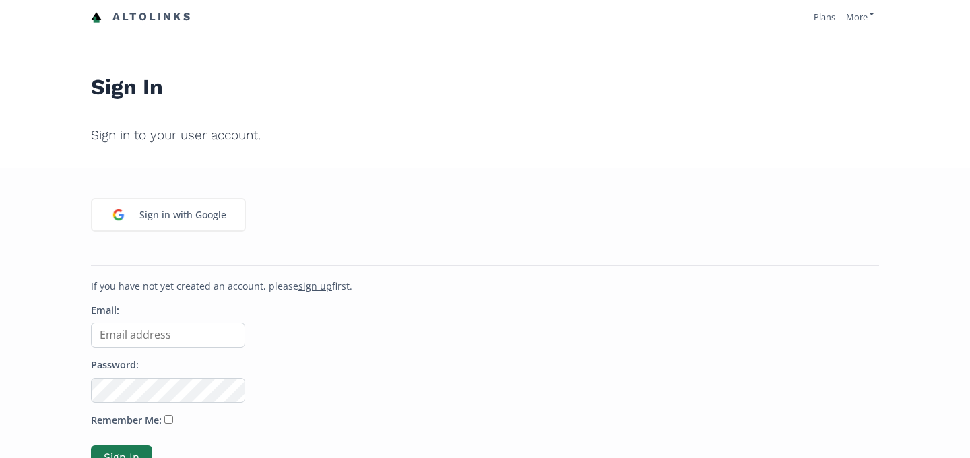  What do you see at coordinates (168, 335) in the screenshot?
I see `input: Email address` at bounding box center [168, 335].